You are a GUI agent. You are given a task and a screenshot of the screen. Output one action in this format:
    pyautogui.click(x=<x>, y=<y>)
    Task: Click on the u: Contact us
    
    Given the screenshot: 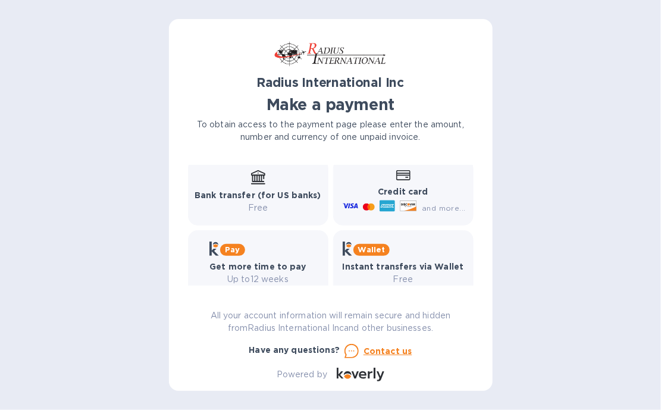 What is the action you would take?
    pyautogui.click(x=388, y=351)
    